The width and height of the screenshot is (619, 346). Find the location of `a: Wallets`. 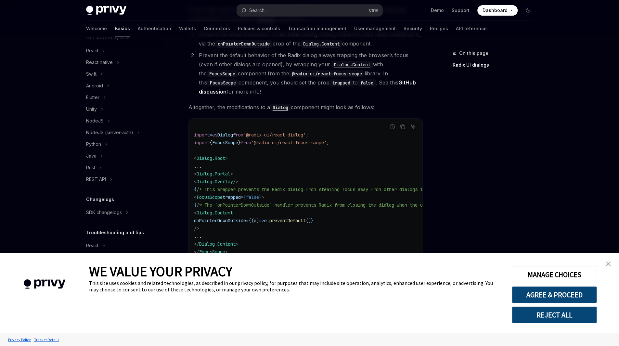

a: Wallets is located at coordinates (188, 29).